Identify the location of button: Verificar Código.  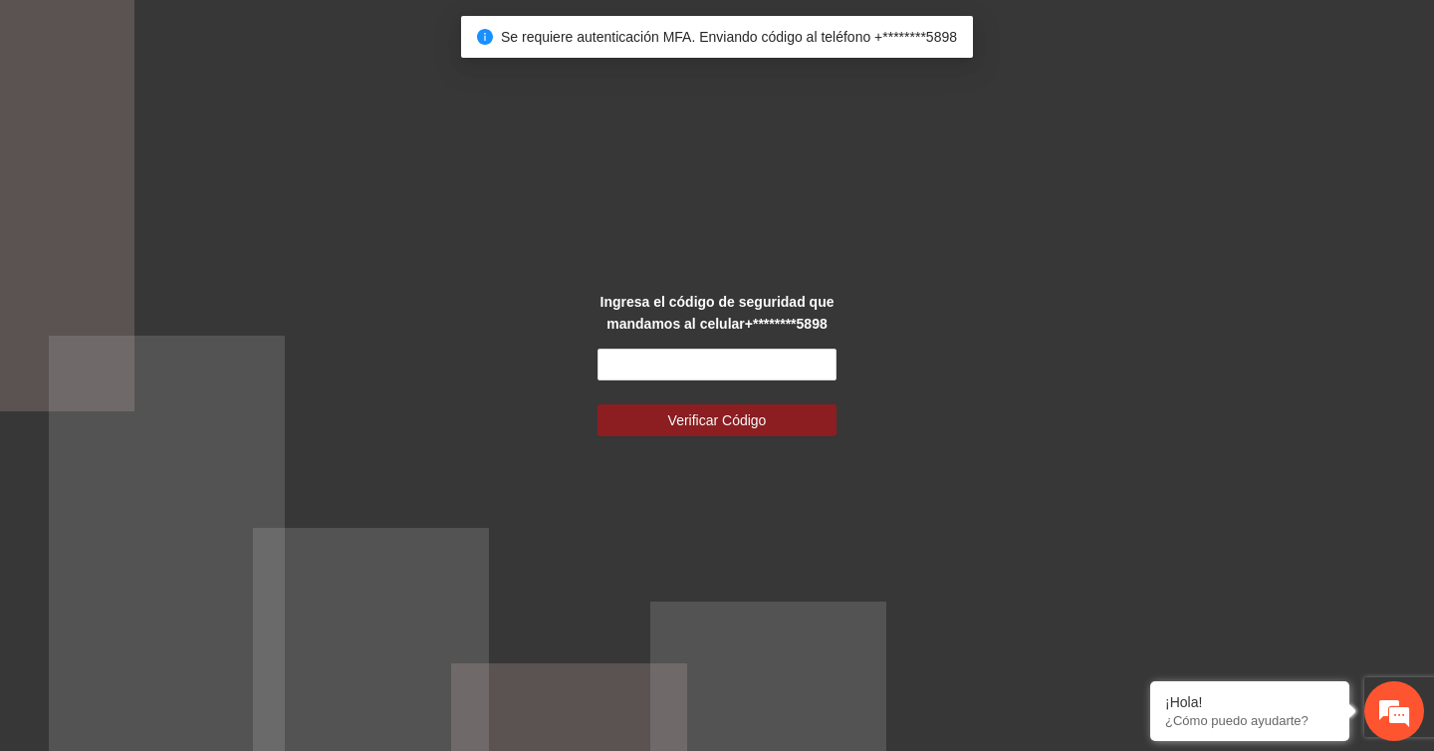
(717, 420).